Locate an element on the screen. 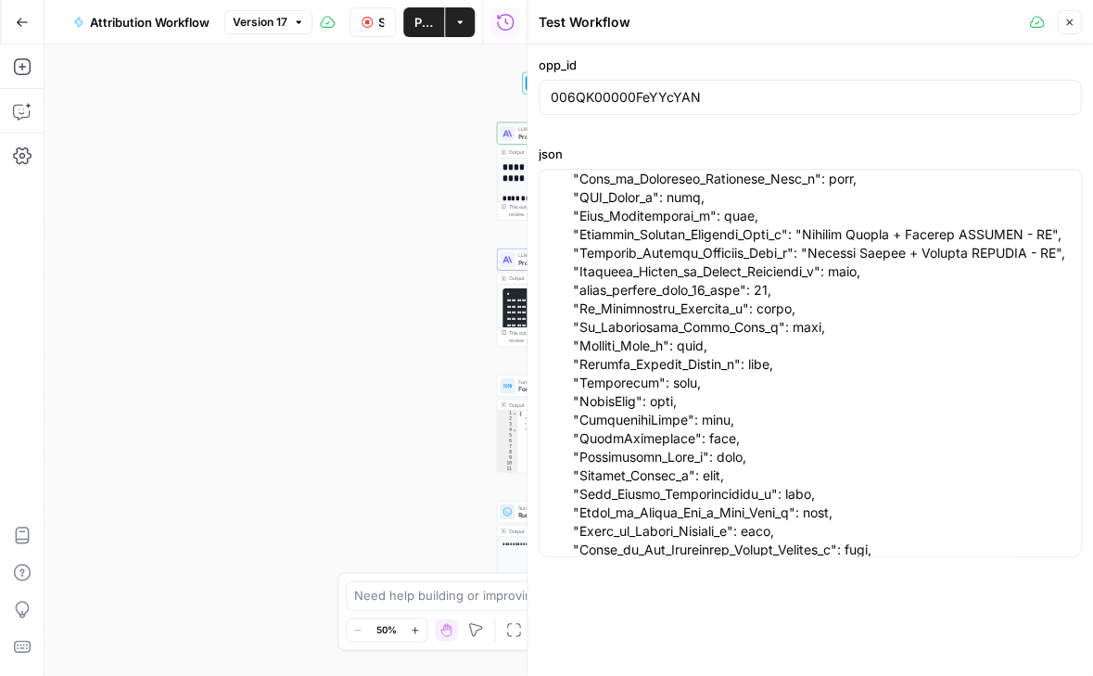  div: 8 is located at coordinates (507, 452).